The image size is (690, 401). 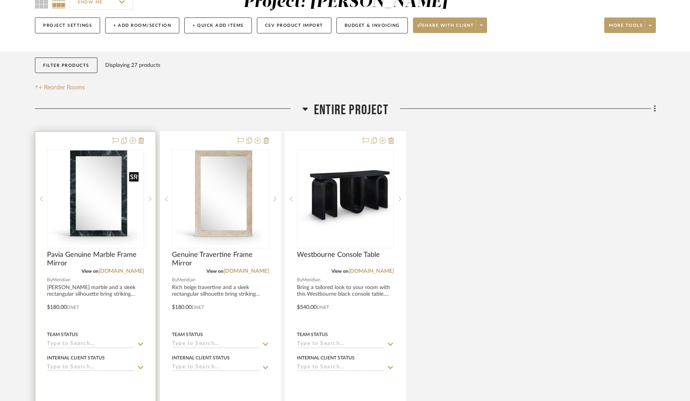 What do you see at coordinates (218, 25) in the screenshot?
I see `button: + Quick Add Items` at bounding box center [218, 25].